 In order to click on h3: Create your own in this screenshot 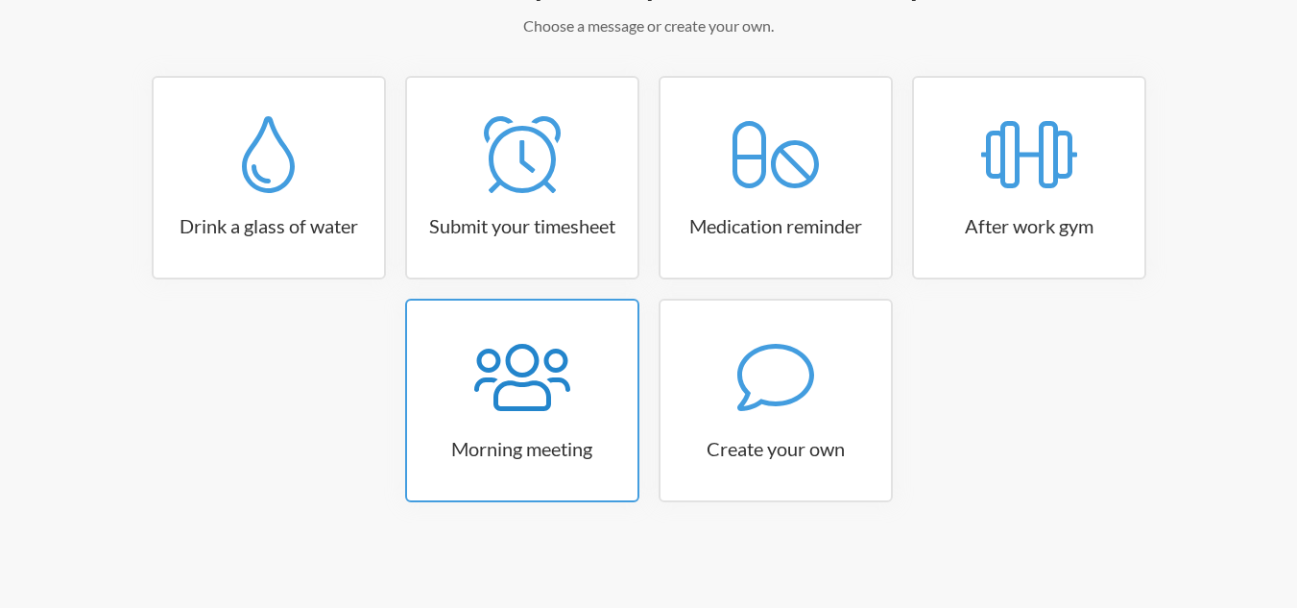, I will do `click(776, 448)`.